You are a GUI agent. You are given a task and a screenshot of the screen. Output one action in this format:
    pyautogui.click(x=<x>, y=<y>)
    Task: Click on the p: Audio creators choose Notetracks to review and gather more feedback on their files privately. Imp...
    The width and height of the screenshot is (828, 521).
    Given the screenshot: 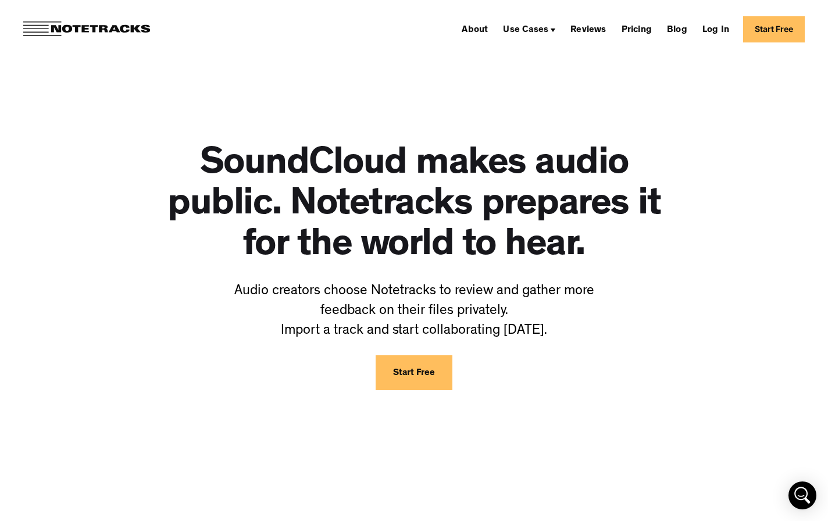 What is the action you would take?
    pyautogui.click(x=414, y=312)
    